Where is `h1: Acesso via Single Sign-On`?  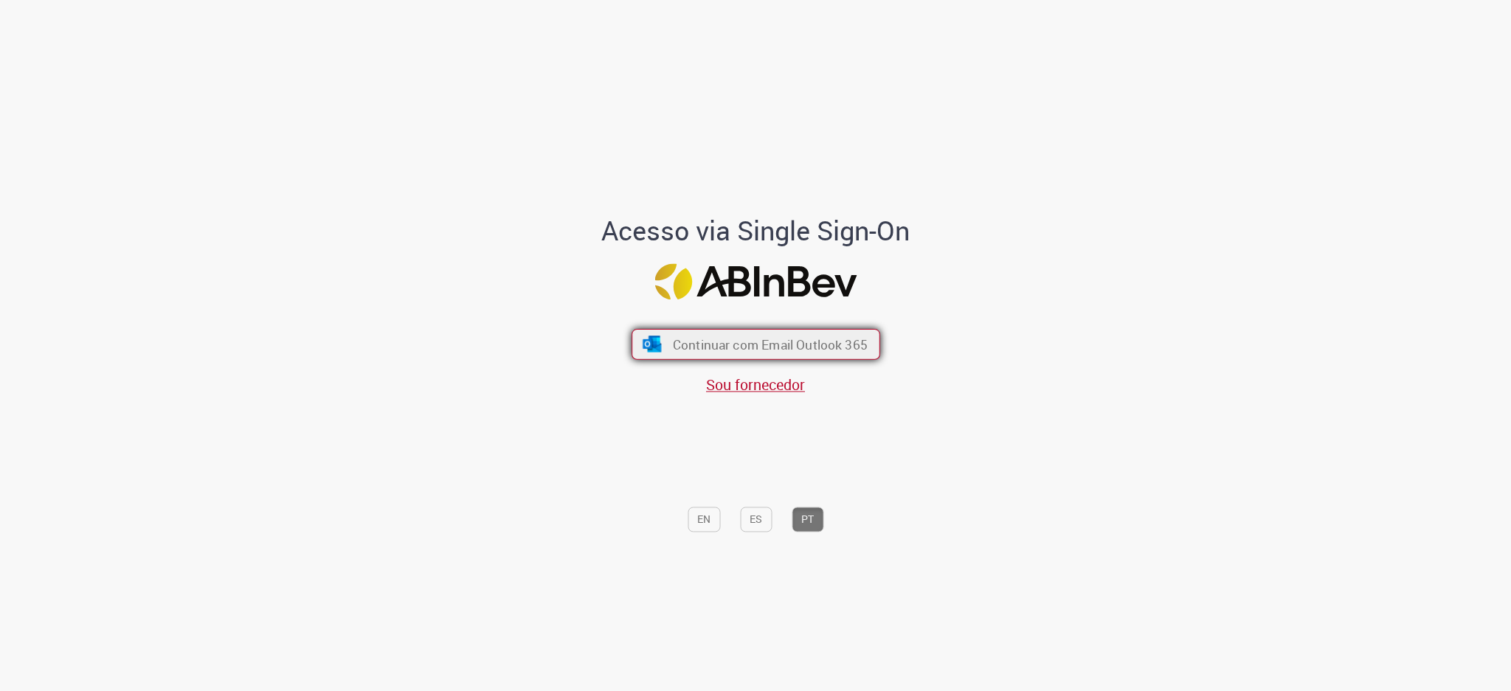 h1: Acesso via Single Sign-On is located at coordinates (755, 232).